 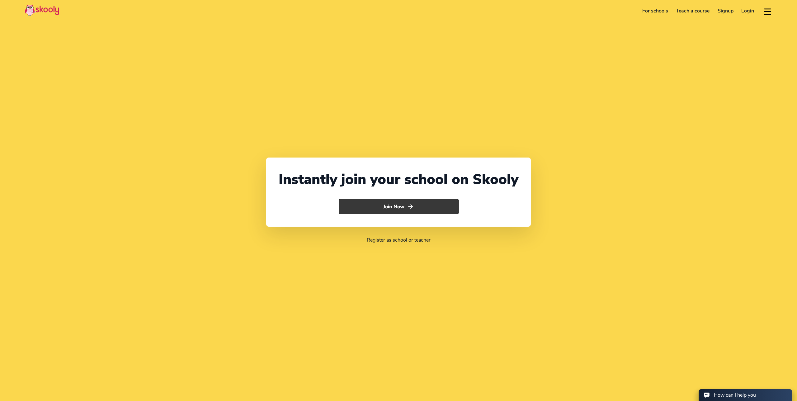 What do you see at coordinates (747, 11) in the screenshot?
I see `a: Login` at bounding box center [747, 11].